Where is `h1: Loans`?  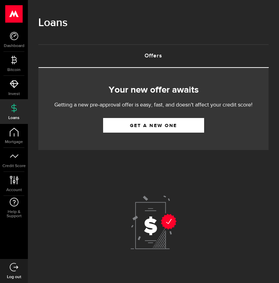
h1: Loans is located at coordinates (153, 23).